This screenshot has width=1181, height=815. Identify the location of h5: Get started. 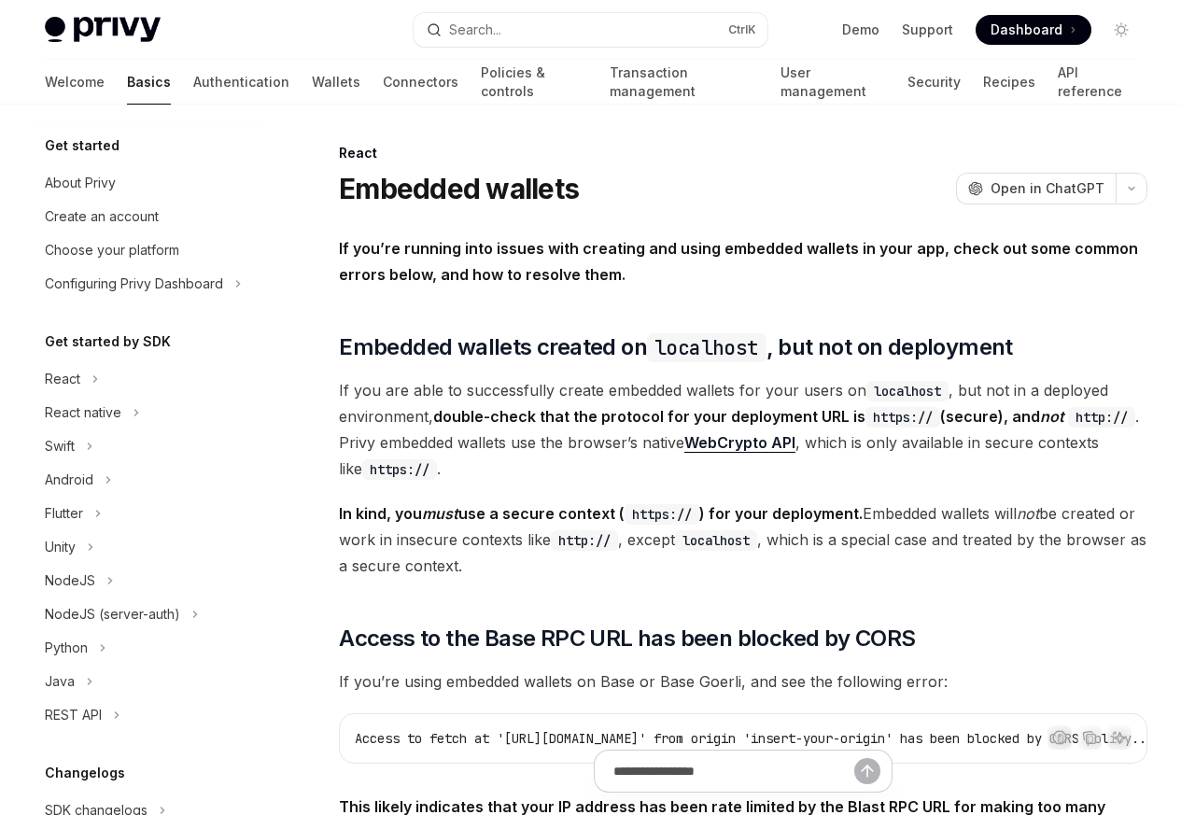
(82, 146).